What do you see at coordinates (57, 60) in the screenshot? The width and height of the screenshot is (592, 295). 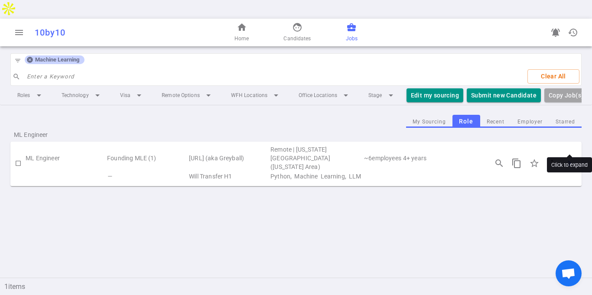 I see `span: Machine Learning` at bounding box center [57, 60].